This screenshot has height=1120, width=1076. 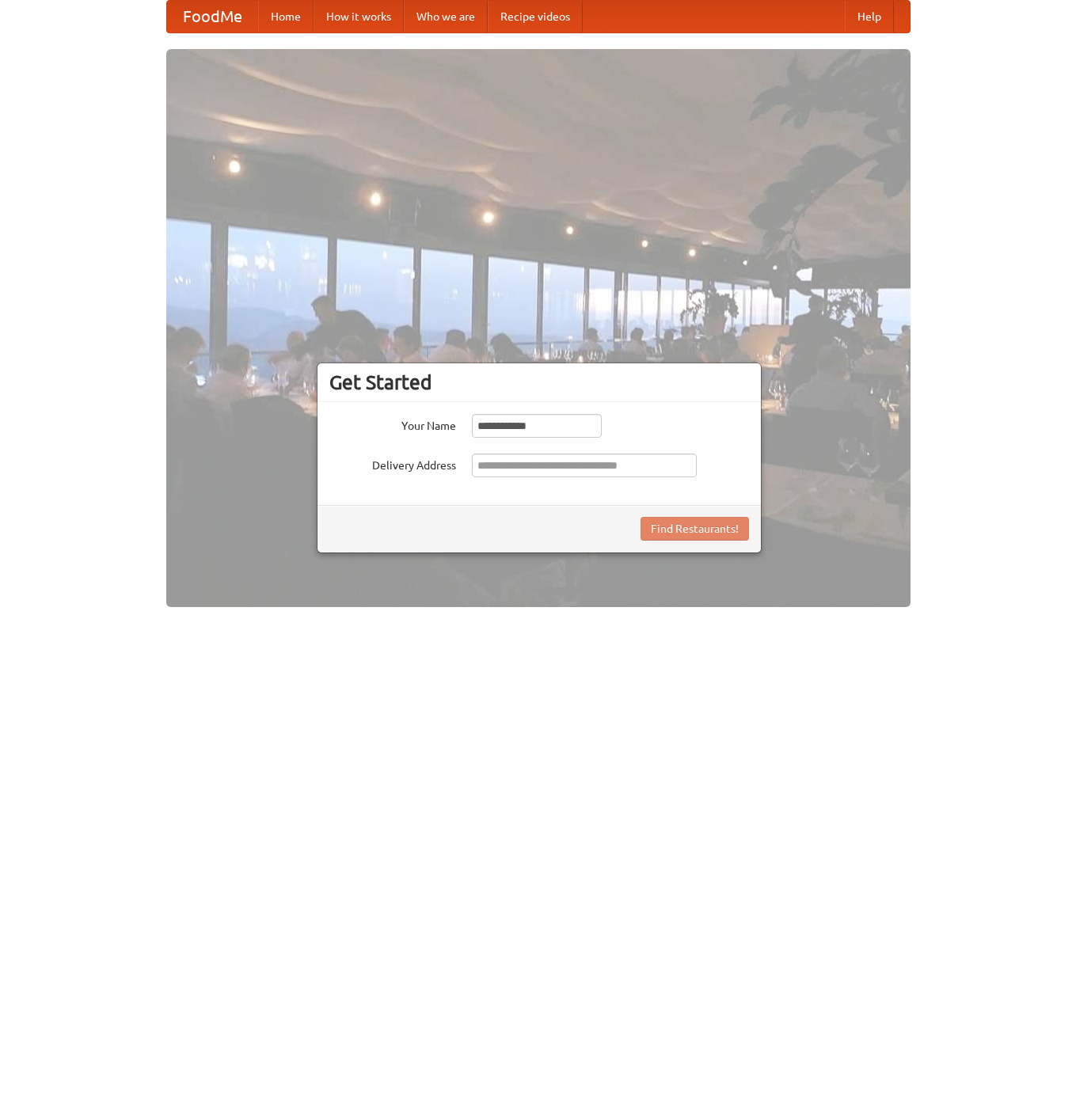 I want to click on label: Your Name, so click(x=393, y=423).